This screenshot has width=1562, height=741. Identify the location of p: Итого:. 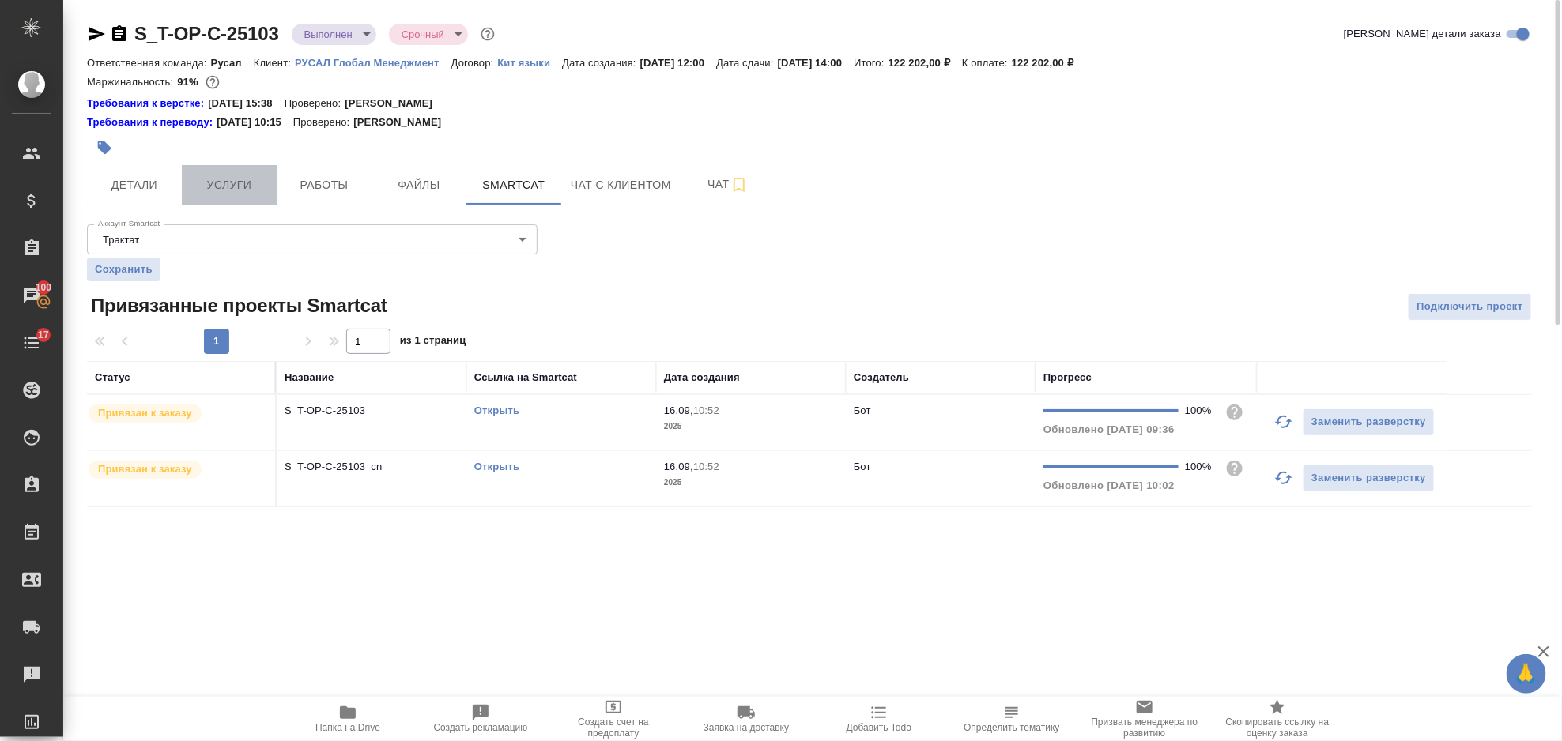
(870, 62).